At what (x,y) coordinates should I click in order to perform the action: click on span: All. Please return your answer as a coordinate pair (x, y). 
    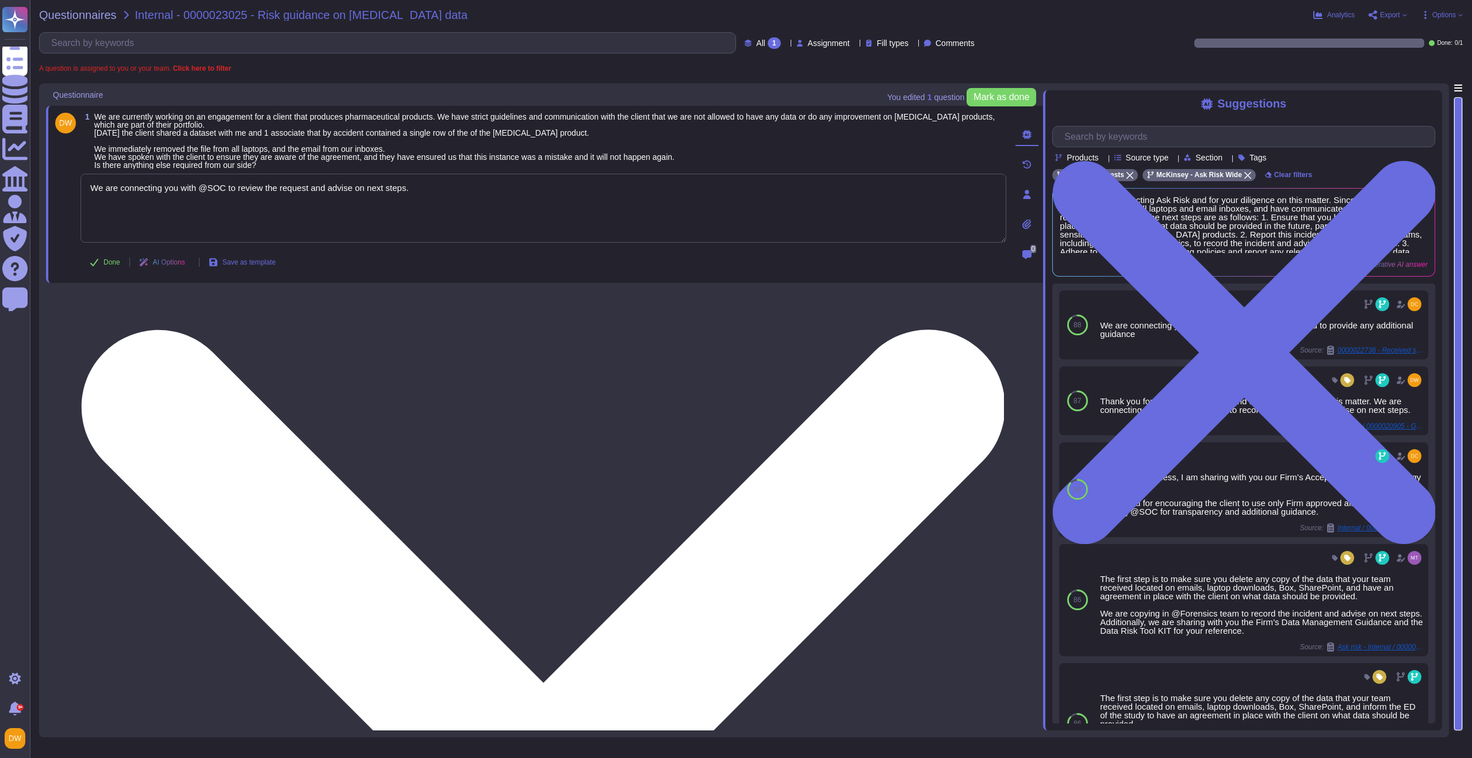
    Looking at the image, I should click on (761, 43).